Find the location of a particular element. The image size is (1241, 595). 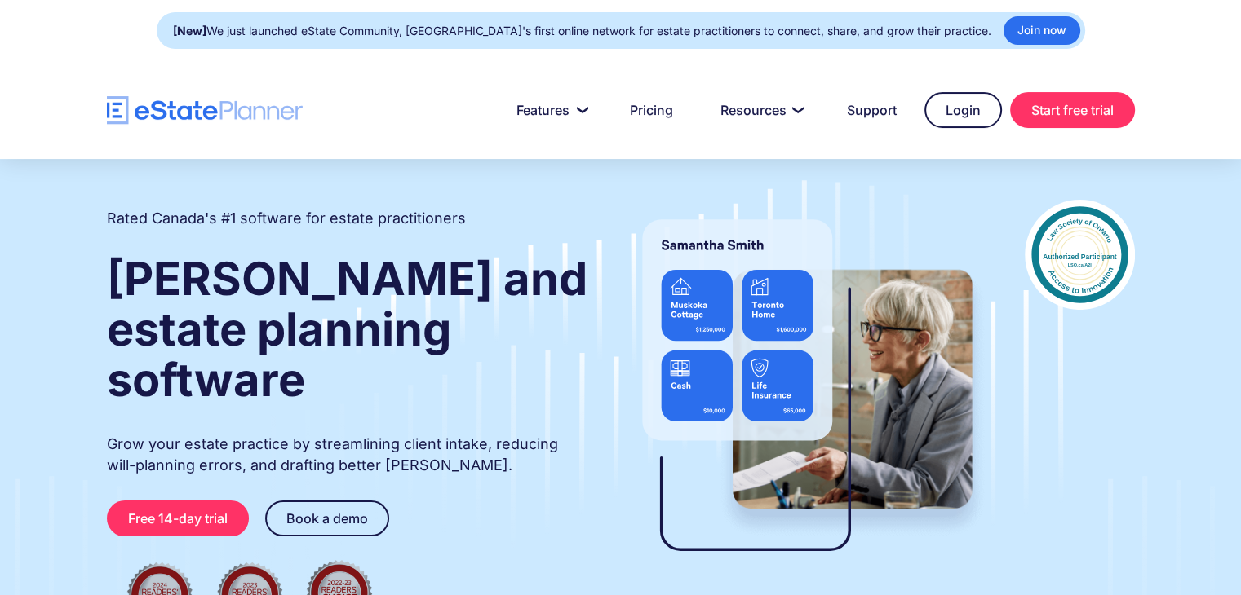

strong: [New] is located at coordinates (189, 30).